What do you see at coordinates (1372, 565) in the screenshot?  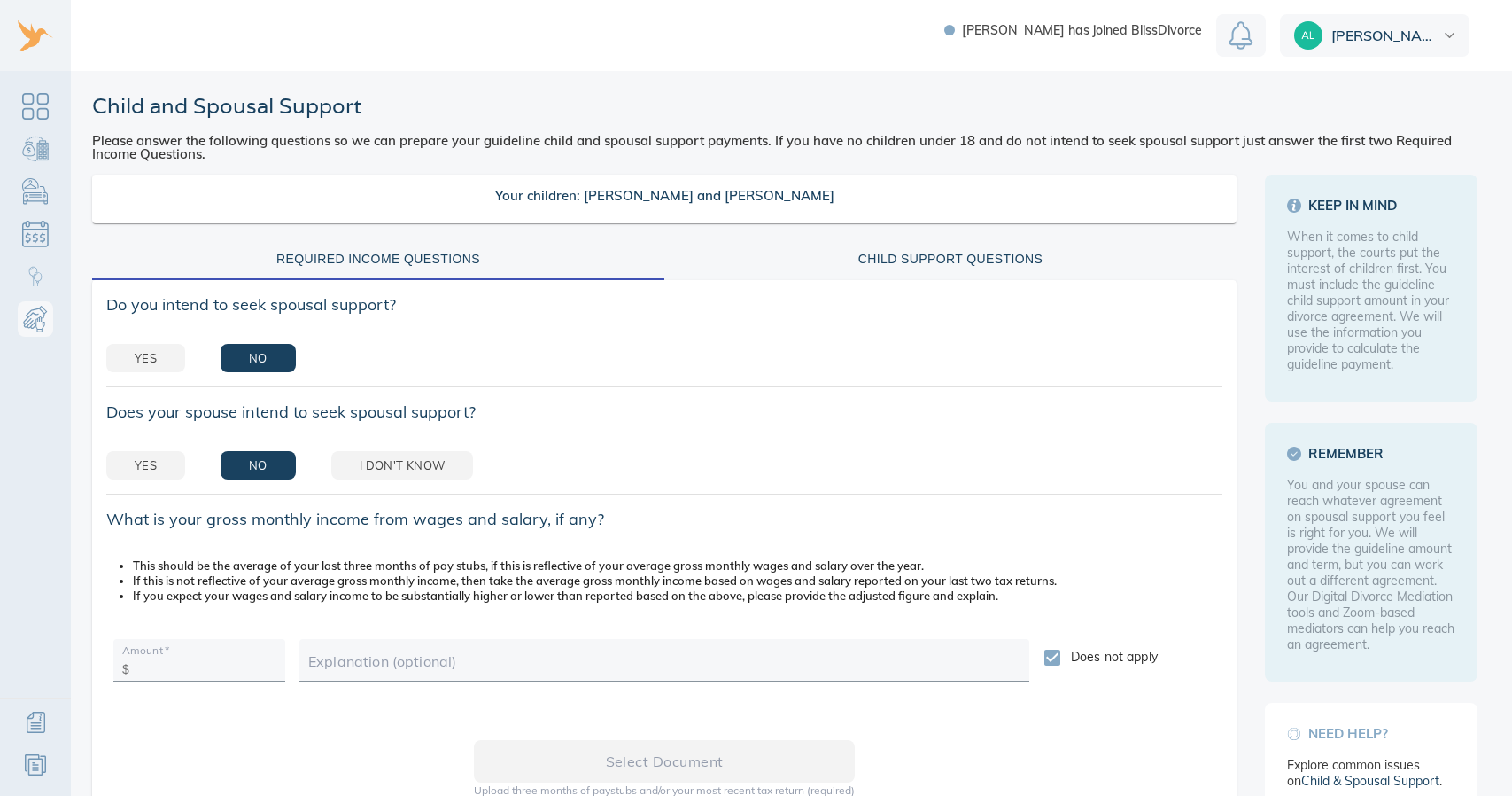 I see `div: You and your spouse can reach whatever agreement on spousal support you feel is right for you. We...` at bounding box center [1372, 565].